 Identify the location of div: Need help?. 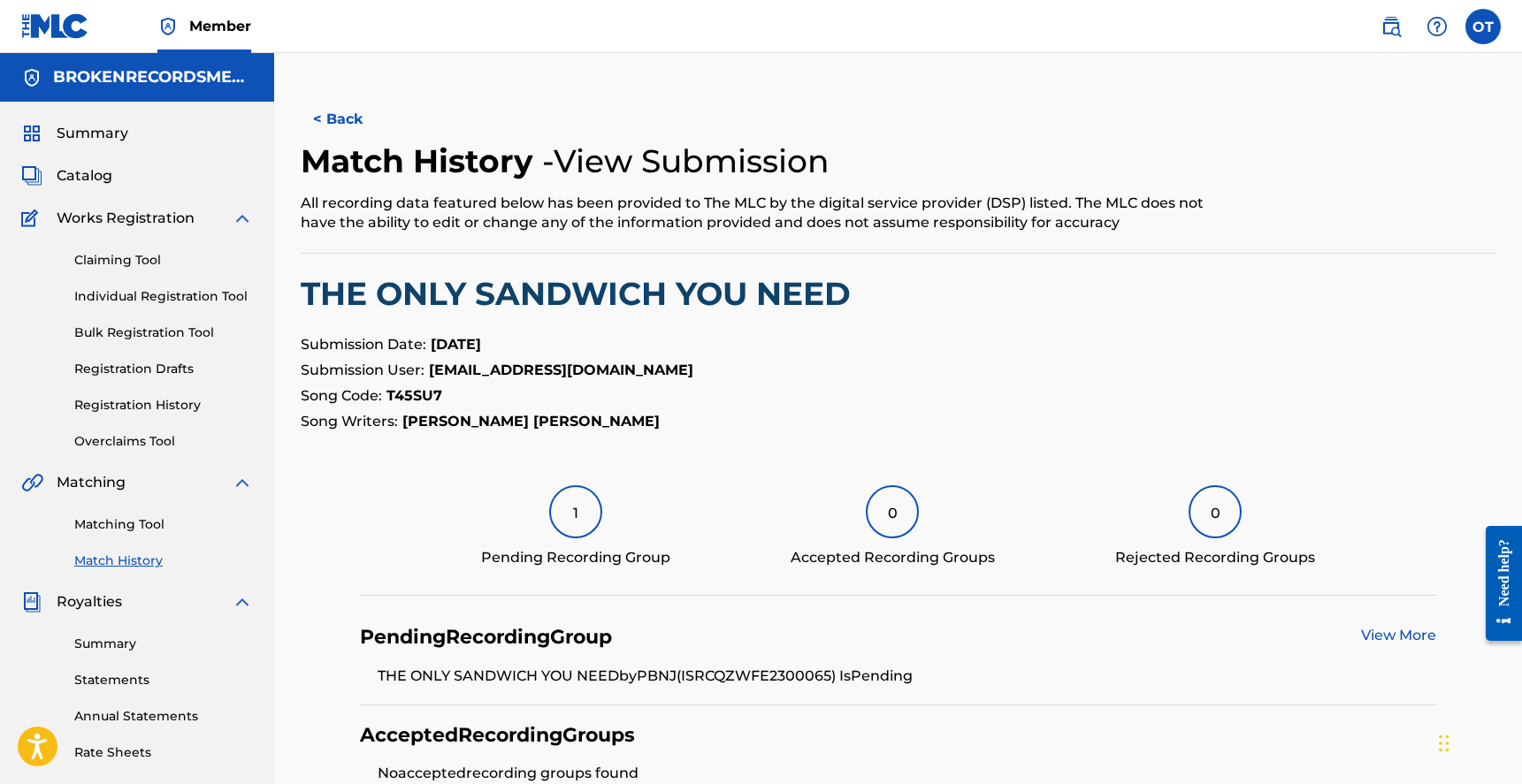
(31, 62).